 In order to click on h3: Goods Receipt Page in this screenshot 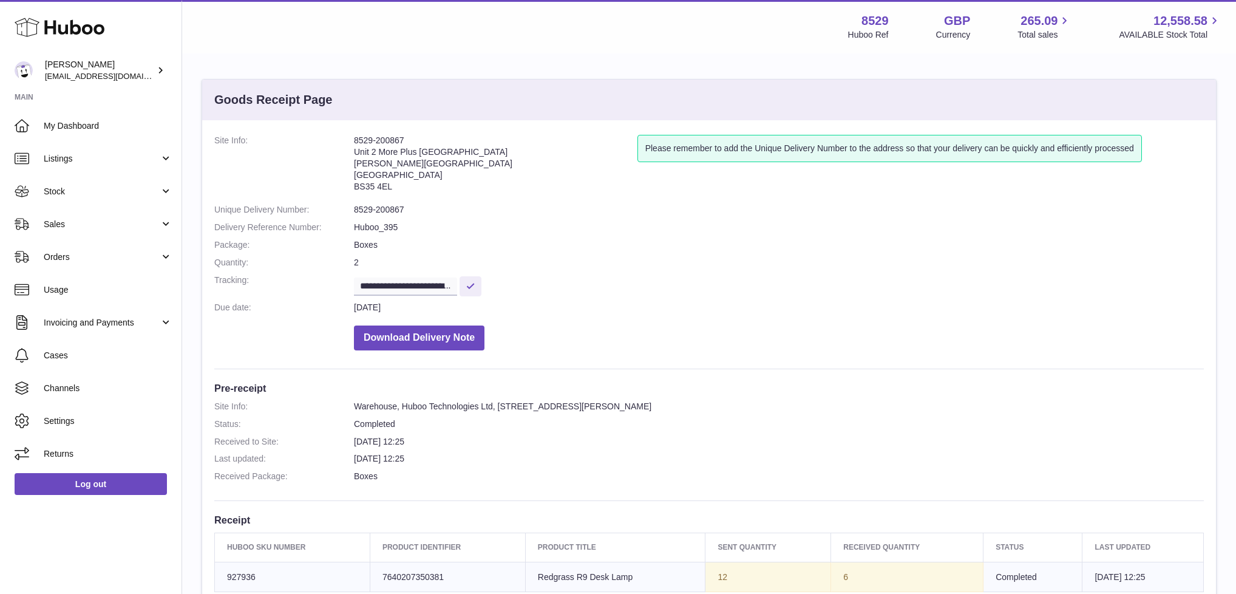, I will do `click(273, 100)`.